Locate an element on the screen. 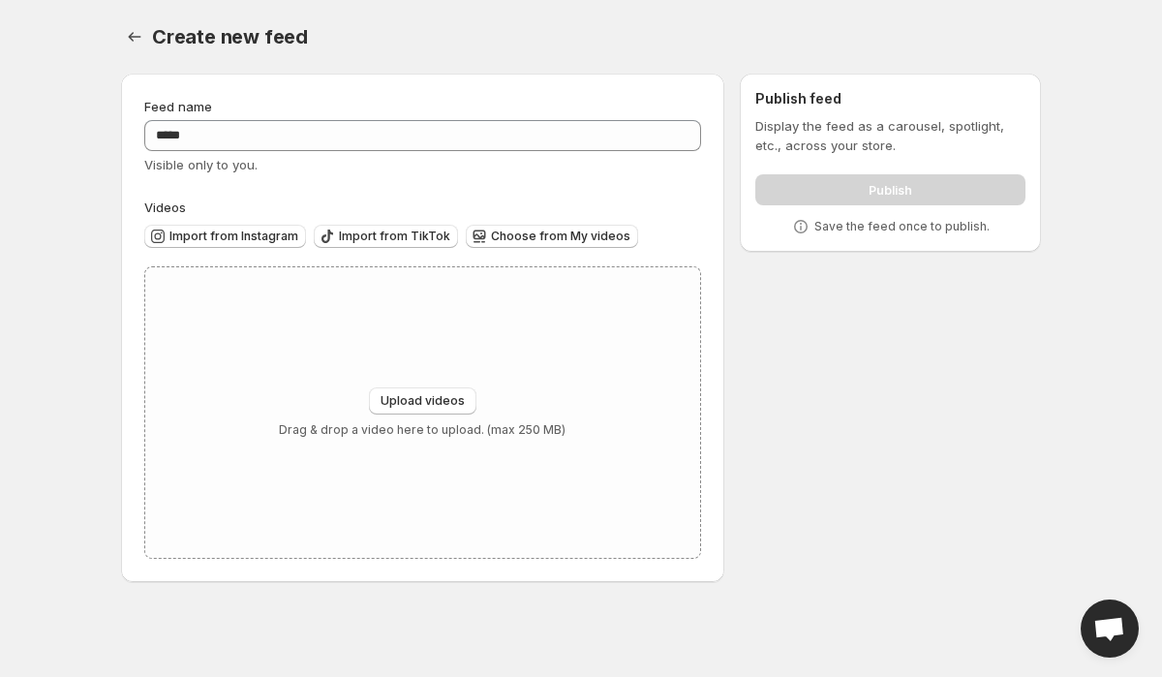 This screenshot has width=1162, height=677. h2: Publish feed is located at coordinates (890, 99).